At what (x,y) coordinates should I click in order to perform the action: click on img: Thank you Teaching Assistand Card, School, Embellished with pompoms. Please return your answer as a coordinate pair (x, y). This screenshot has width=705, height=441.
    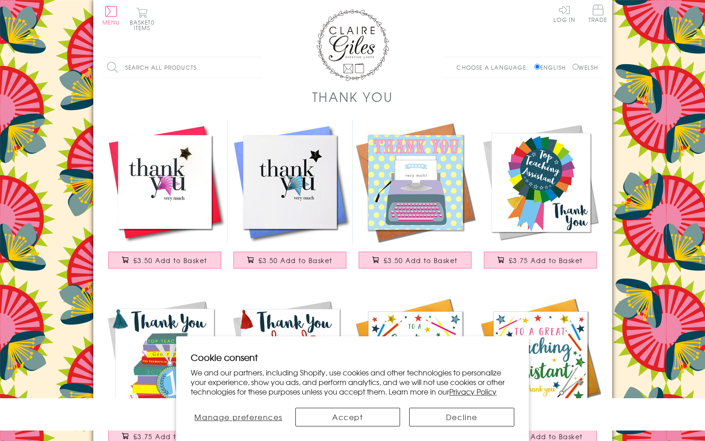
    Looking at the image, I should click on (540, 358).